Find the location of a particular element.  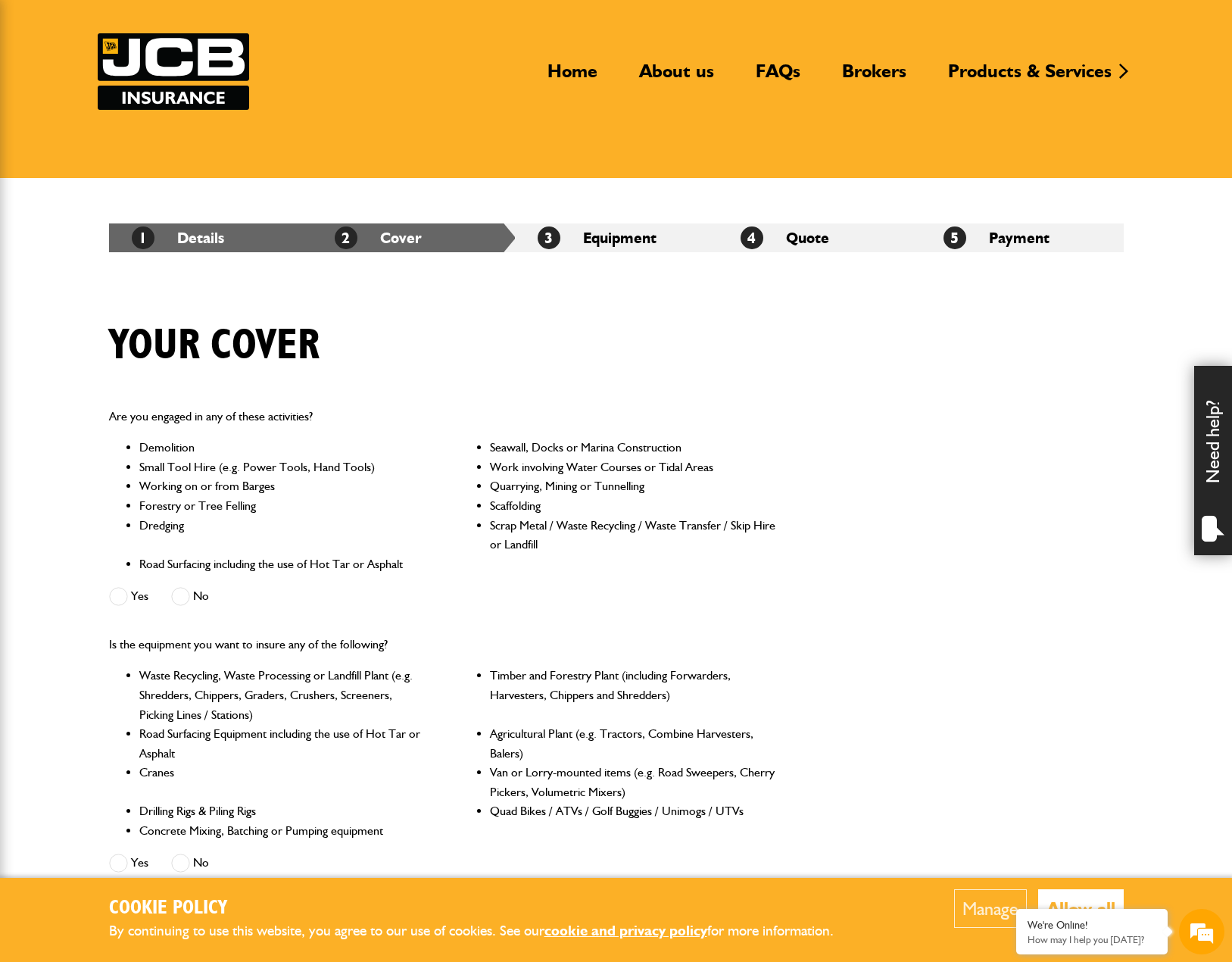

p: Is the equipment you want to insure any of the following? is located at coordinates (443, 644).